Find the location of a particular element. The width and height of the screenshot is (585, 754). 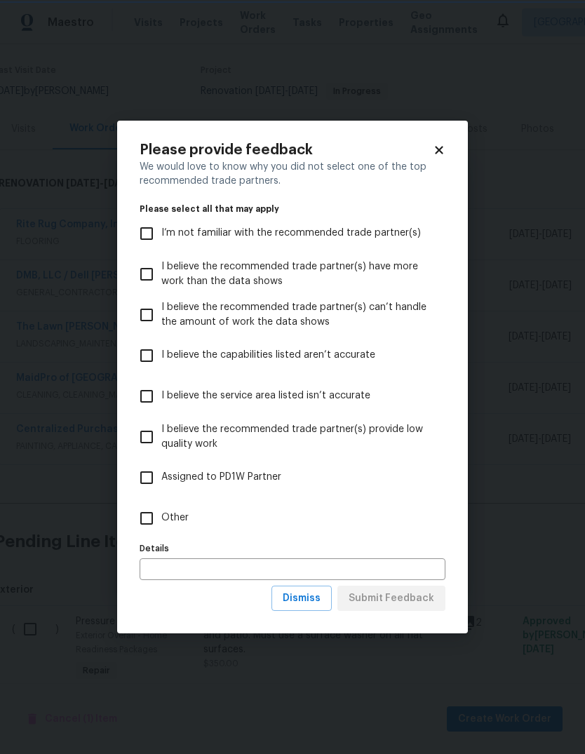

h2: Please provide feedback is located at coordinates (286, 150).